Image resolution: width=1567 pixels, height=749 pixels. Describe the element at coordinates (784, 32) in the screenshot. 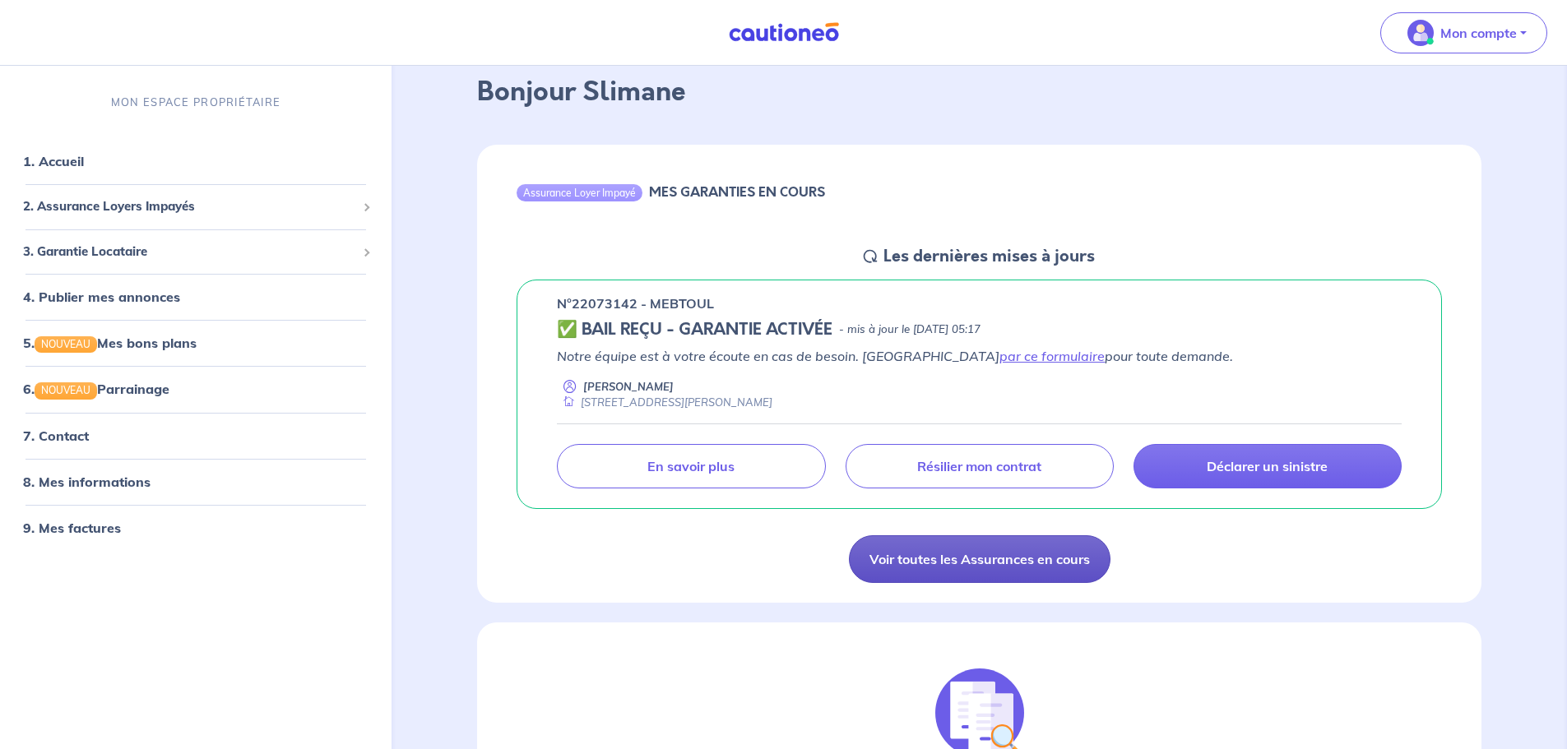

I see `img: Cautioneo` at that location.